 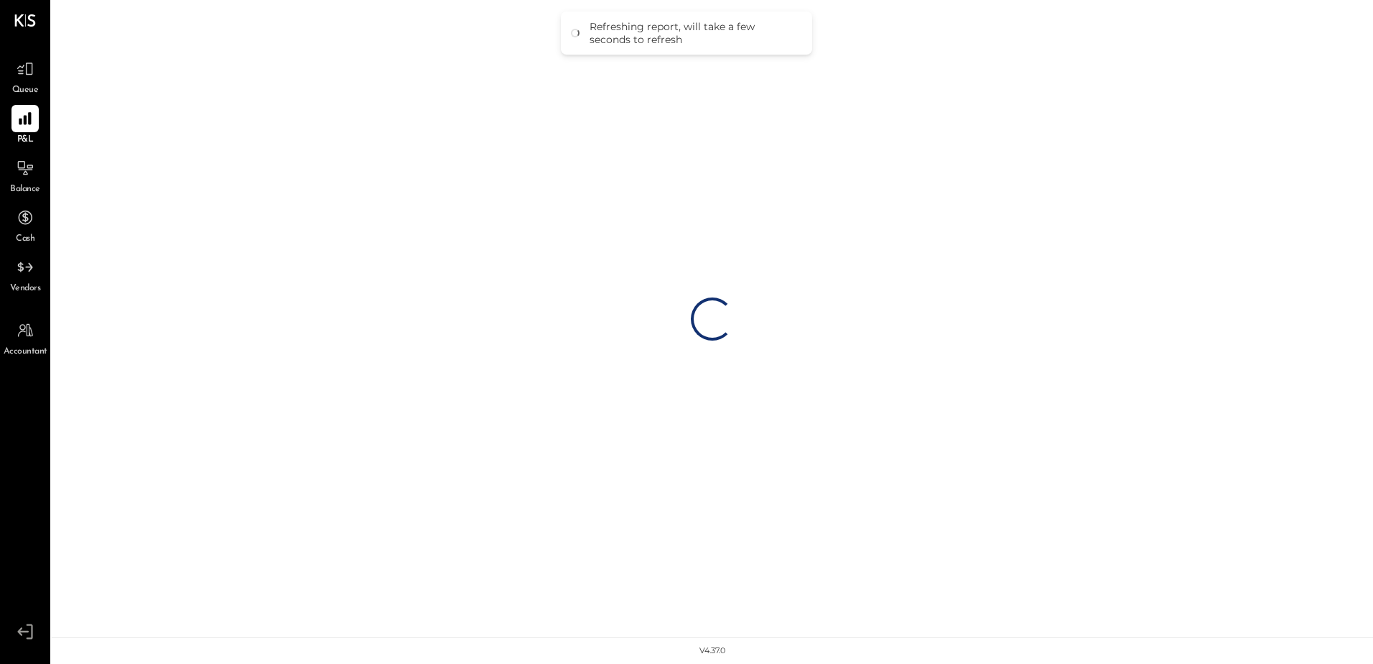 I want to click on div: v 4.37.0, so click(x=713, y=651).